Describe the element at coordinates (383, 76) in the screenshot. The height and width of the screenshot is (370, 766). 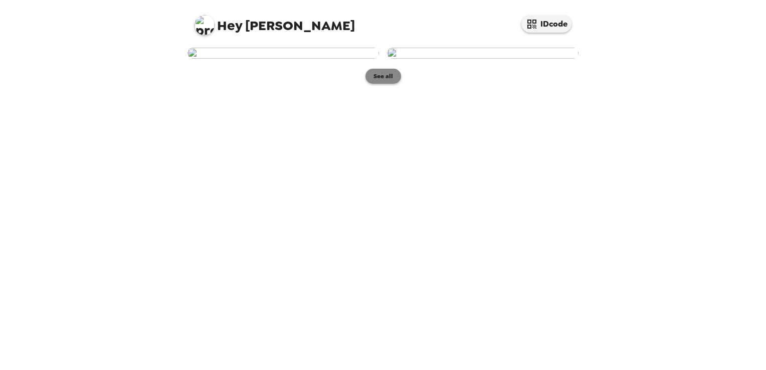
I see `button: See all` at that location.